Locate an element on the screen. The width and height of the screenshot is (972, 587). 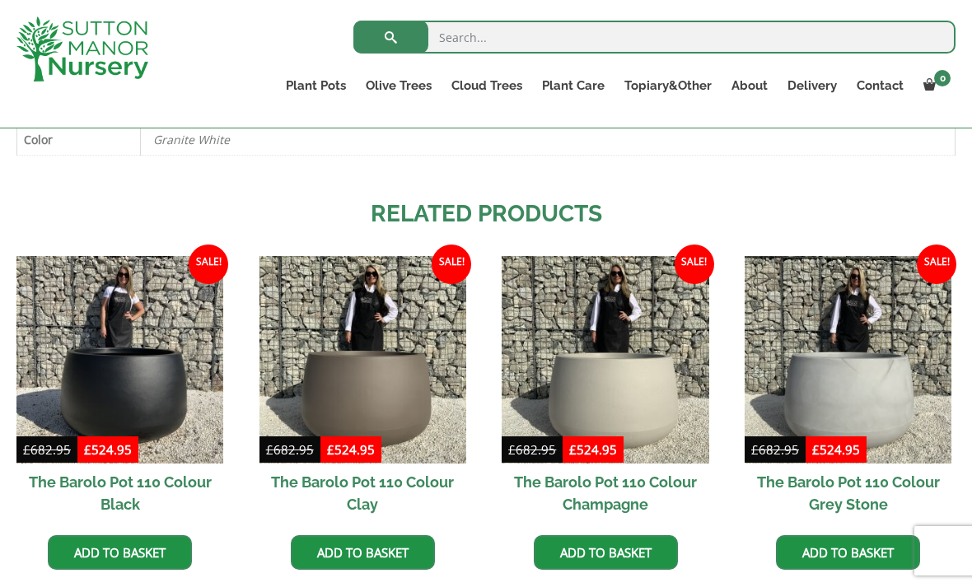
h2: Related products is located at coordinates (486, 214).